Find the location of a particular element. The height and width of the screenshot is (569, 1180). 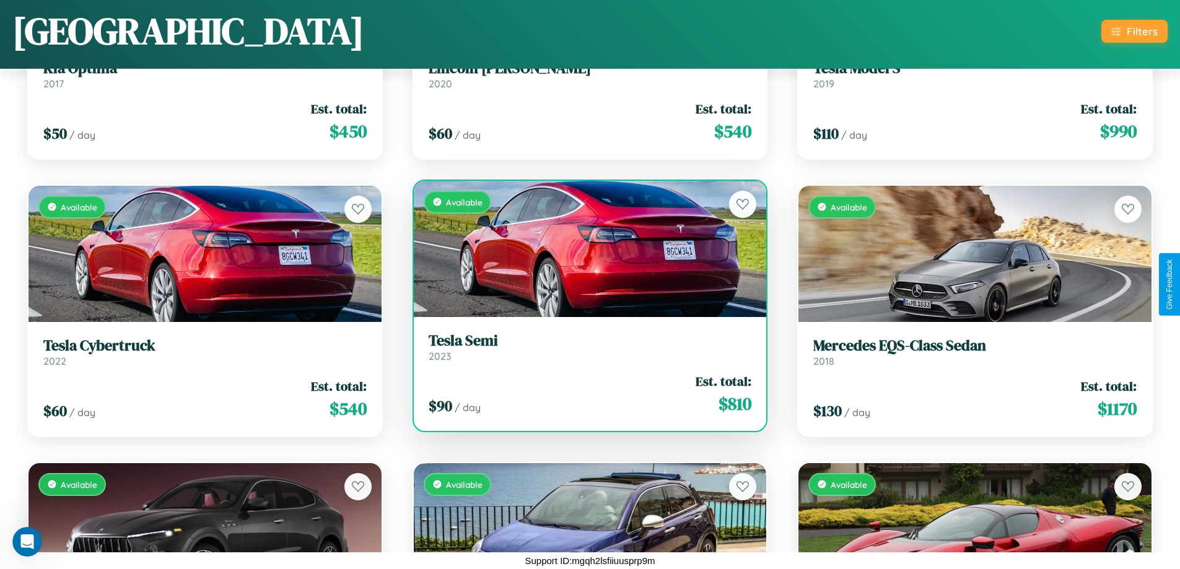

span: $ 110 is located at coordinates (826, 133).